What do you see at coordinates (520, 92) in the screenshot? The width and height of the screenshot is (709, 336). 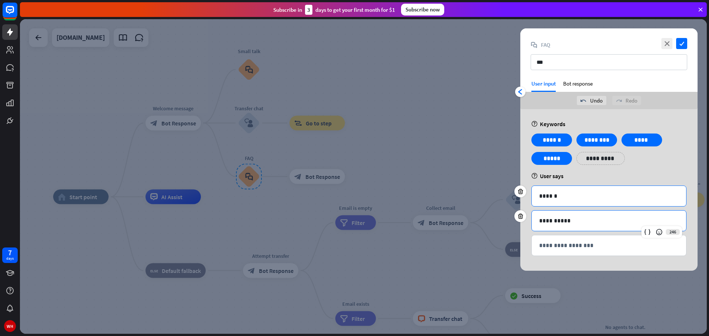 I see `i: arrowhead_left` at bounding box center [520, 92].